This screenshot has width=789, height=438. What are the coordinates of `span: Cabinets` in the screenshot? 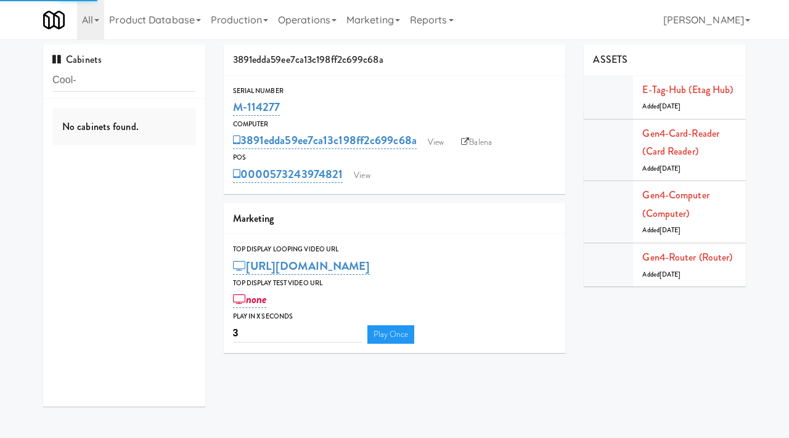 It's located at (77, 59).